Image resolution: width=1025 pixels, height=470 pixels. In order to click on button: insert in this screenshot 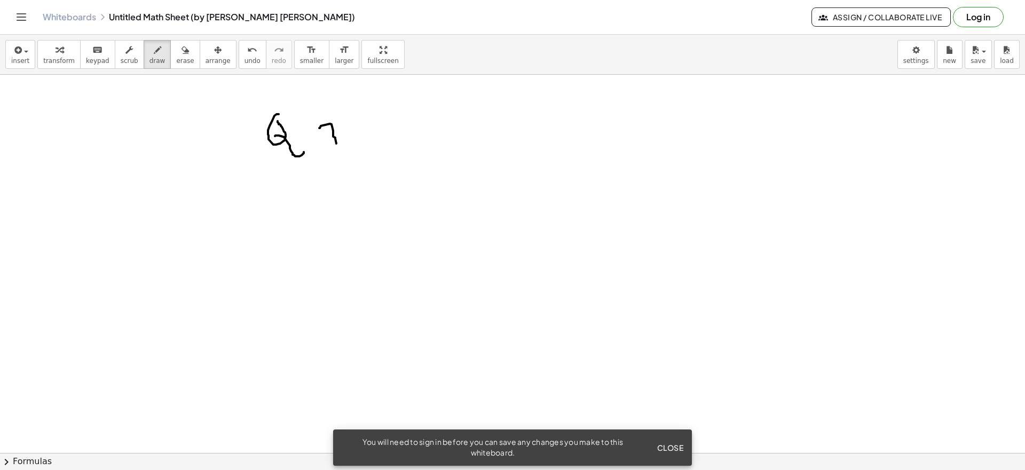, I will do `click(20, 54)`.